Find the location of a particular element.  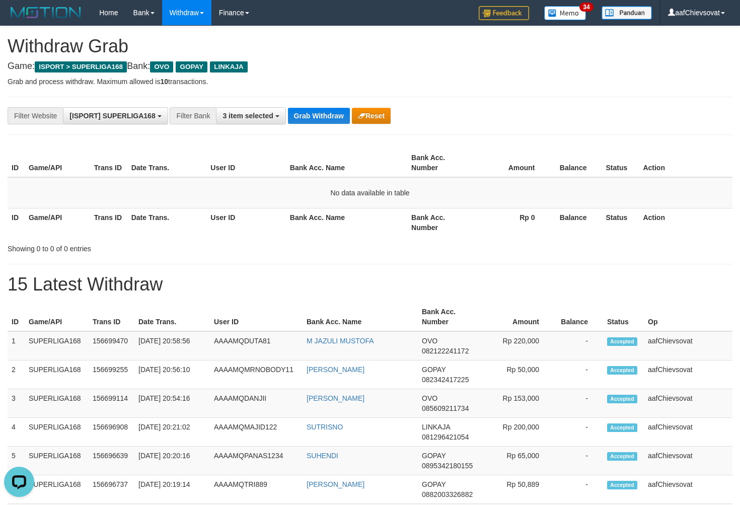

span: 34 is located at coordinates (586, 7).